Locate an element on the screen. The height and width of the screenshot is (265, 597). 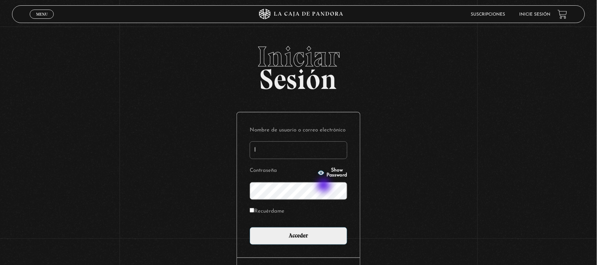
span: Cerrar is located at coordinates (42, 21).